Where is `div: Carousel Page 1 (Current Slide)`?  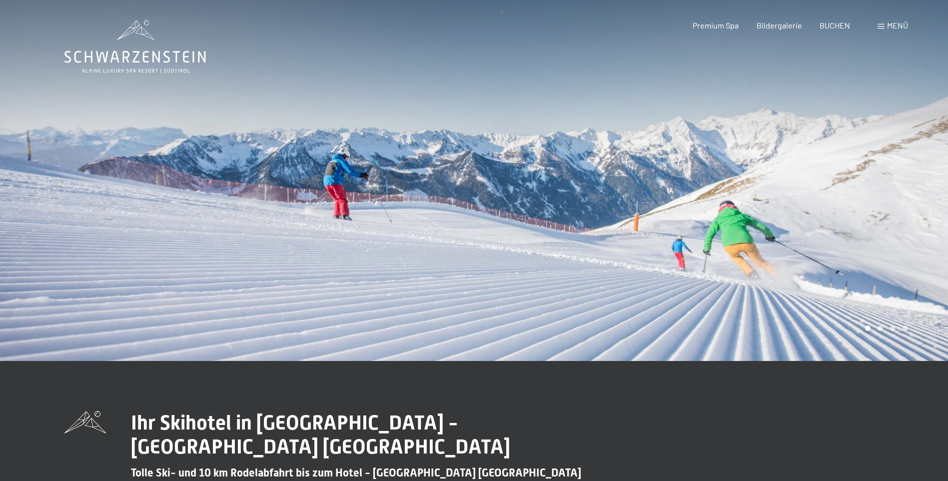
div: Carousel Page 1 (Current Slide) is located at coordinates (868, 328).